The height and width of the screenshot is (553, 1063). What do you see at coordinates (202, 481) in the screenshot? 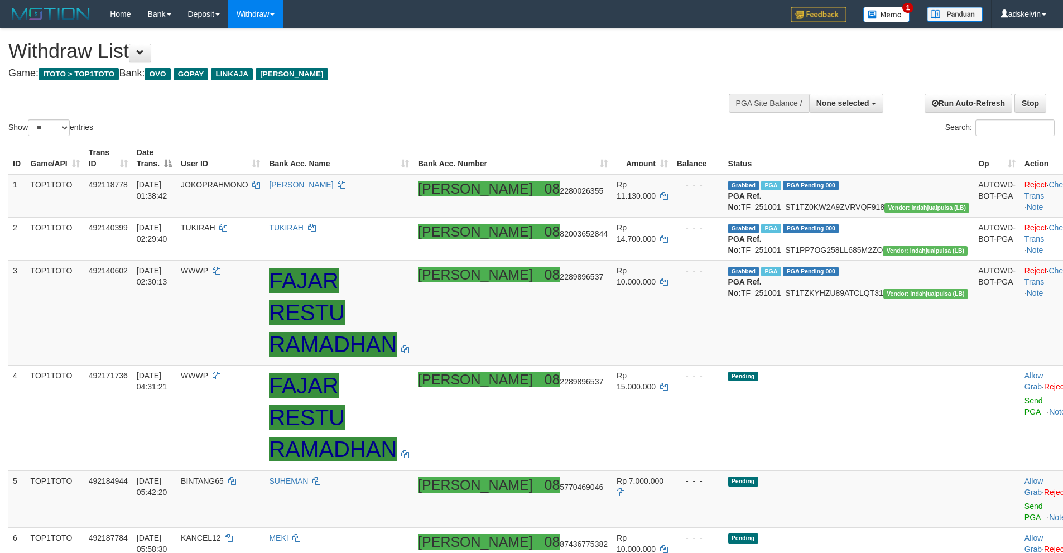
I see `span: BINTANG65` at bounding box center [202, 481].